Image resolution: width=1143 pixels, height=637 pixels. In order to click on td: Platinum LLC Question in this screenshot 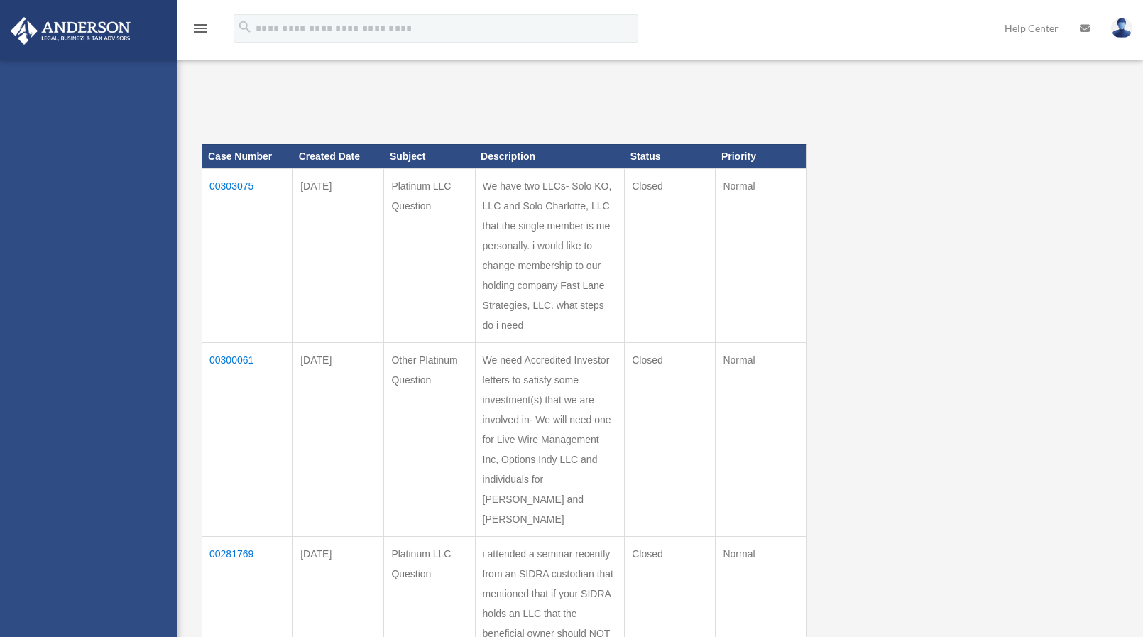, I will do `click(429, 255)`.